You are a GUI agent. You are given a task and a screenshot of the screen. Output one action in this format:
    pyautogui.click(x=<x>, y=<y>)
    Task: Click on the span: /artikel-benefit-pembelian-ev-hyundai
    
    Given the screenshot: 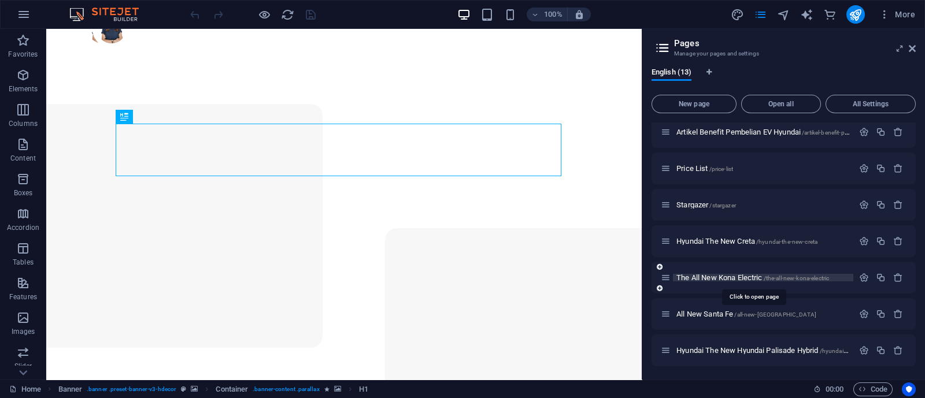 What is the action you would take?
    pyautogui.click(x=851, y=132)
    